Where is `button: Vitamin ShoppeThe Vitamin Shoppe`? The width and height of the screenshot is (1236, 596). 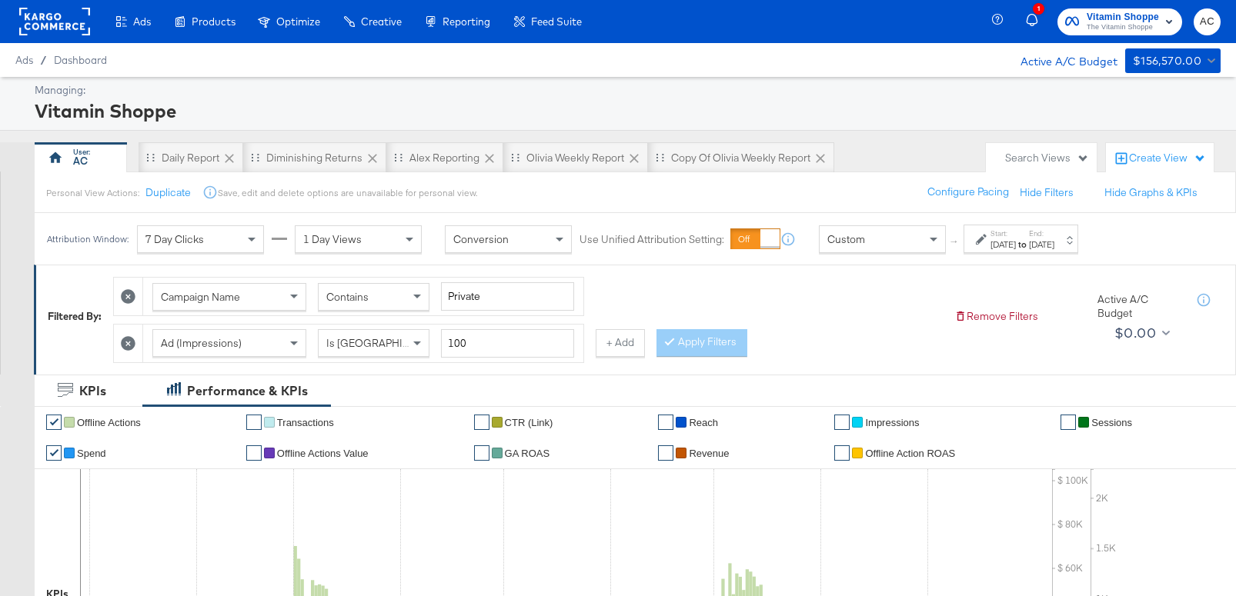
button: Vitamin ShoppeThe Vitamin Shoppe is located at coordinates (1120, 22).